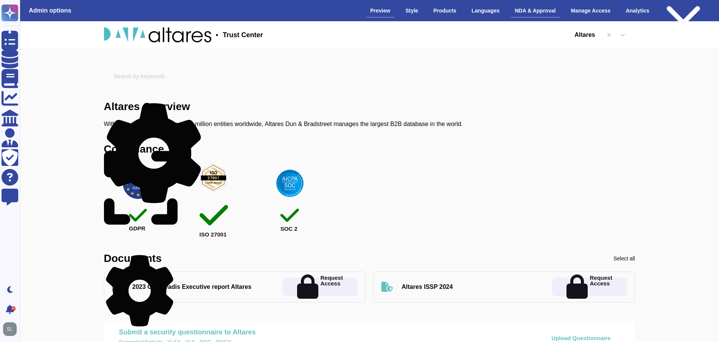 The image size is (719, 342). I want to click on div: ISO 27001, so click(214, 218).